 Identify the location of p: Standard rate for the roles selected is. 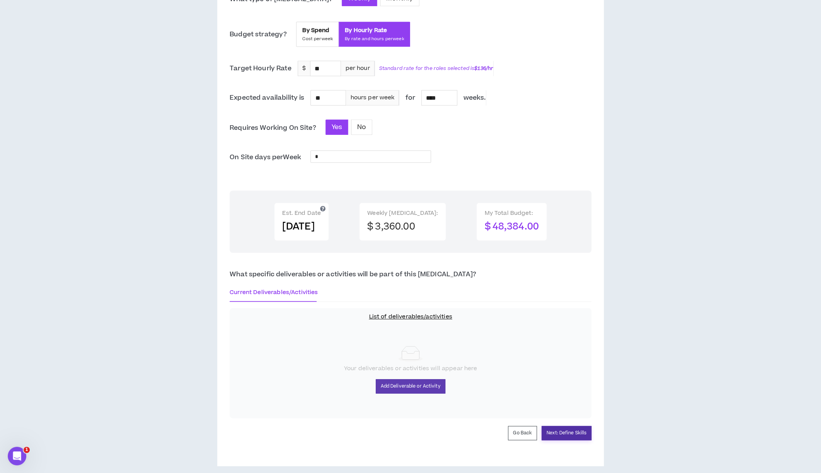
(434, 68).